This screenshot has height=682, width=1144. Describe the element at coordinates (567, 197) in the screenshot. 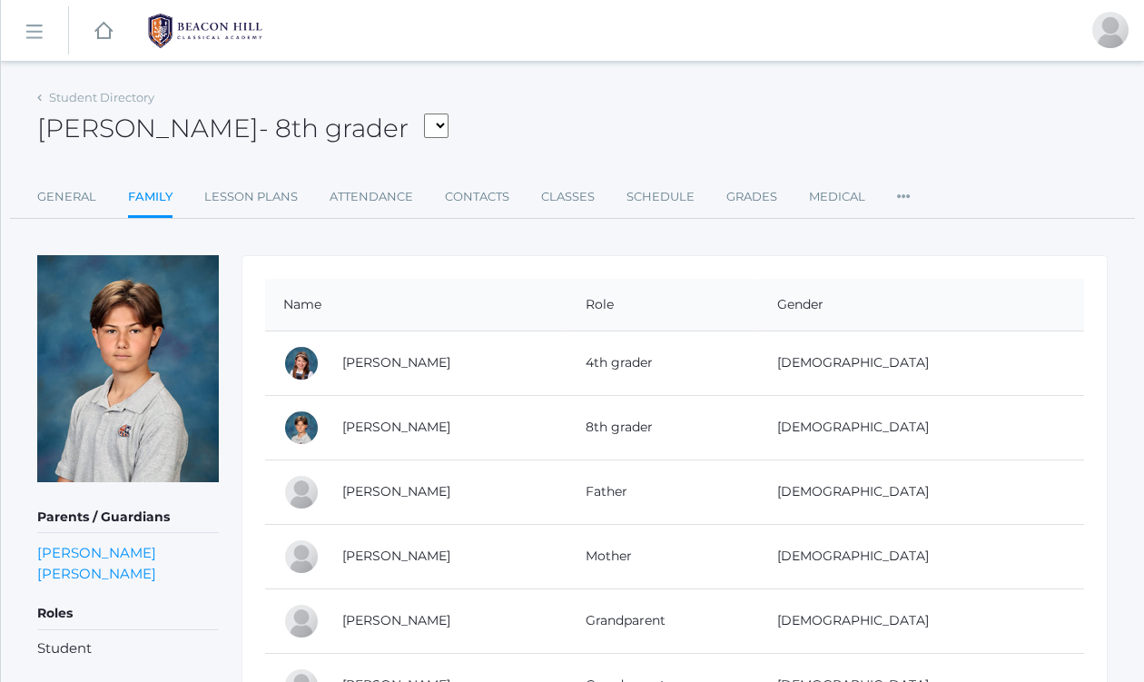

I see `a: Classes` at that location.